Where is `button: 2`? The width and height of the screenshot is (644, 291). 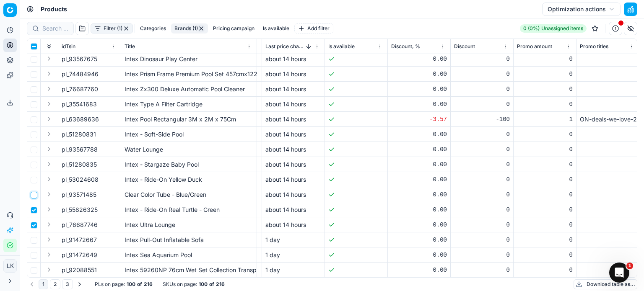
button: 2 is located at coordinates (55, 285).